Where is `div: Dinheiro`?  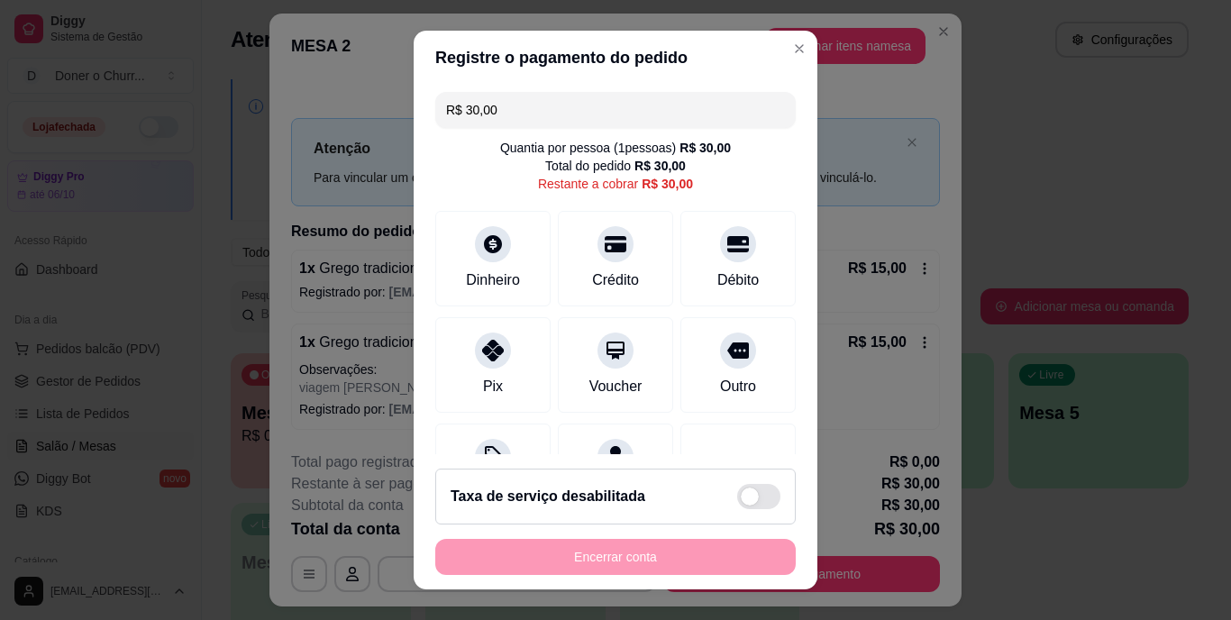 div: Dinheiro is located at coordinates (493, 280).